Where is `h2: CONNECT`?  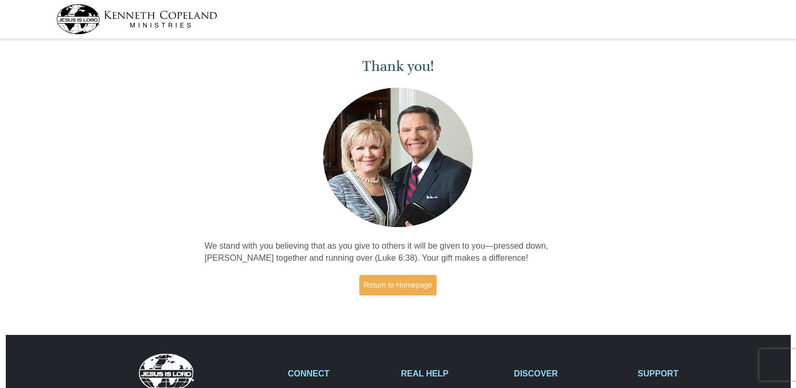
h2: CONNECT is located at coordinates (339, 374).